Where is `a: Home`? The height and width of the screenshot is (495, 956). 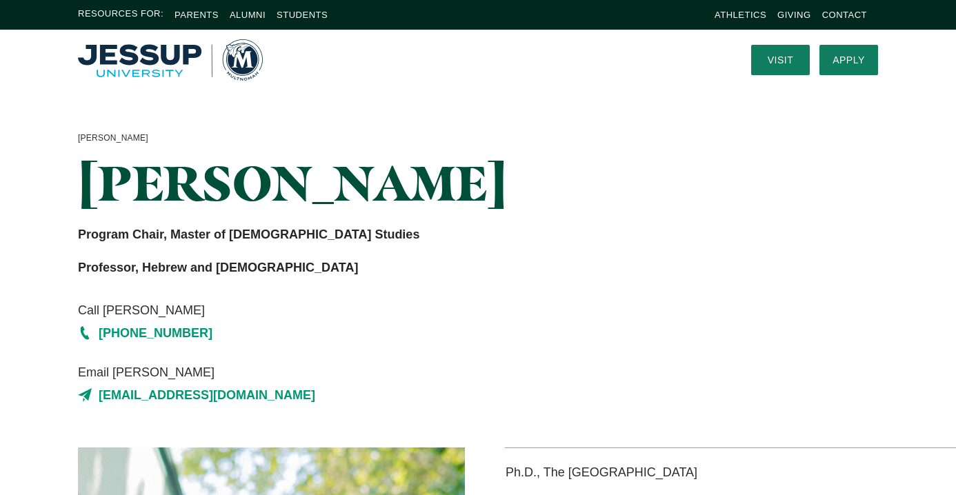
a: Home is located at coordinates (170, 60).